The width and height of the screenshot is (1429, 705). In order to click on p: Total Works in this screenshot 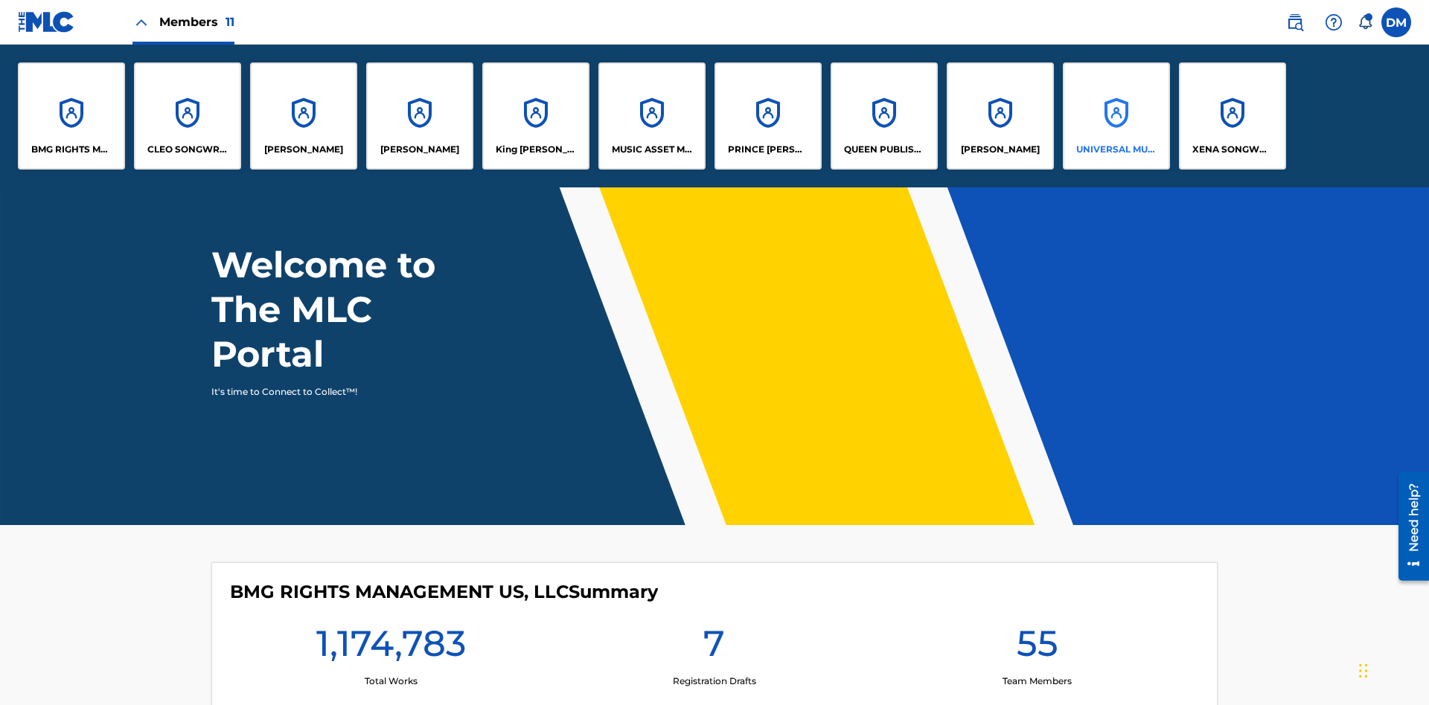, I will do `click(391, 682)`.